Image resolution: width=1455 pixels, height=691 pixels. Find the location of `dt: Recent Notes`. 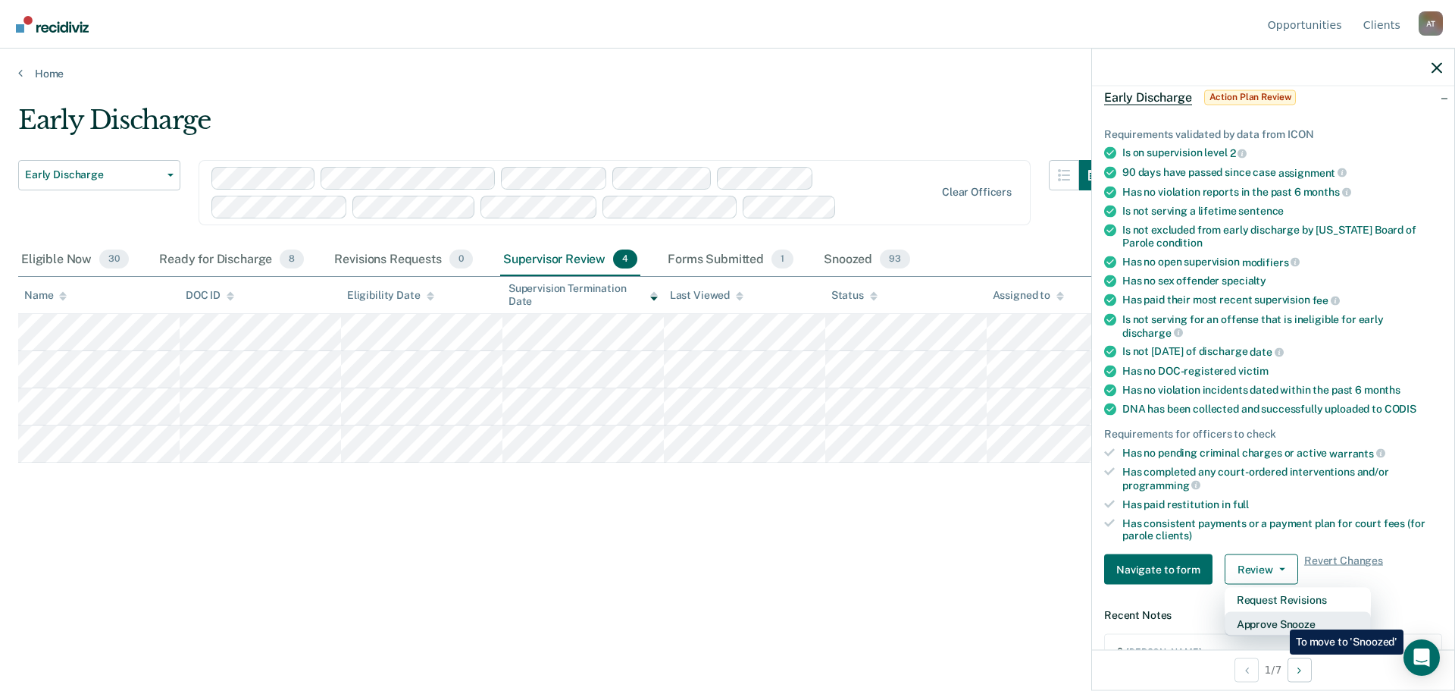

dt: Recent Notes is located at coordinates (1274, 615).